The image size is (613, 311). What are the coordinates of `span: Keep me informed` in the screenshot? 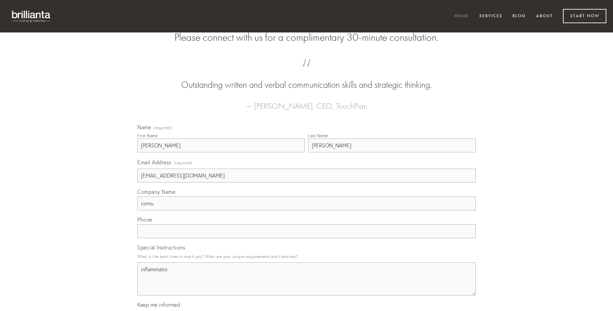 It's located at (158, 305).